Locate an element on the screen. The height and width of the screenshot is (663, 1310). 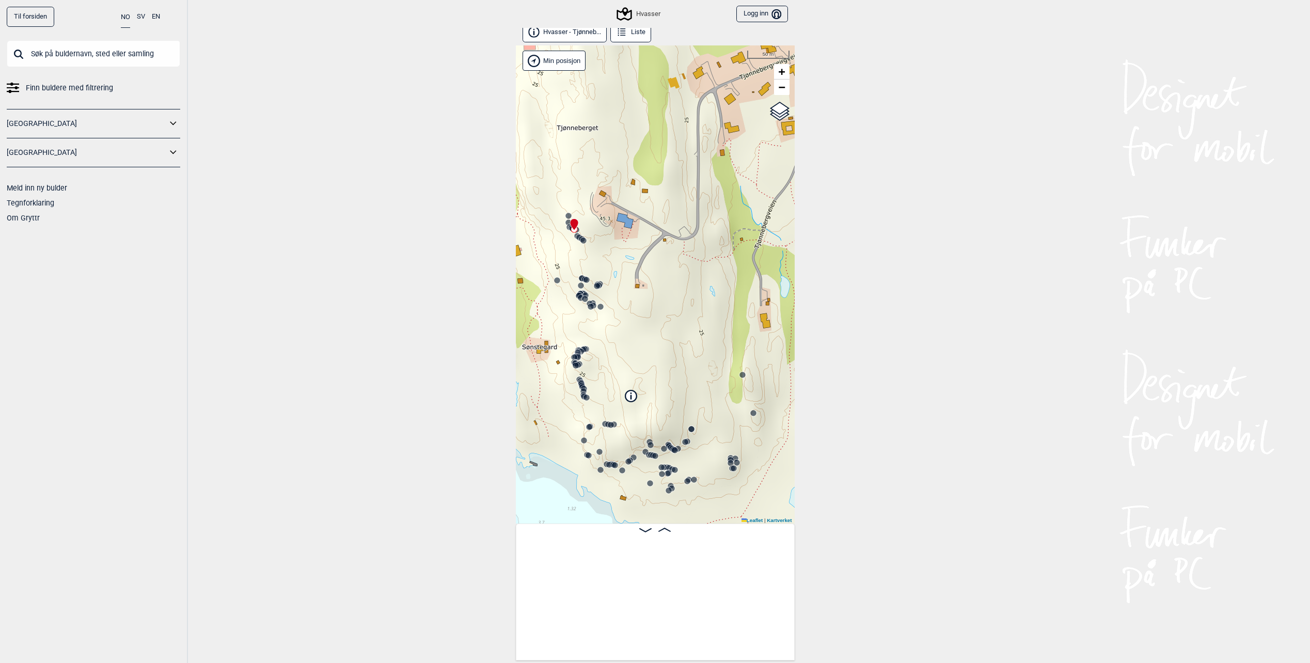
button: EN is located at coordinates (156, 17).